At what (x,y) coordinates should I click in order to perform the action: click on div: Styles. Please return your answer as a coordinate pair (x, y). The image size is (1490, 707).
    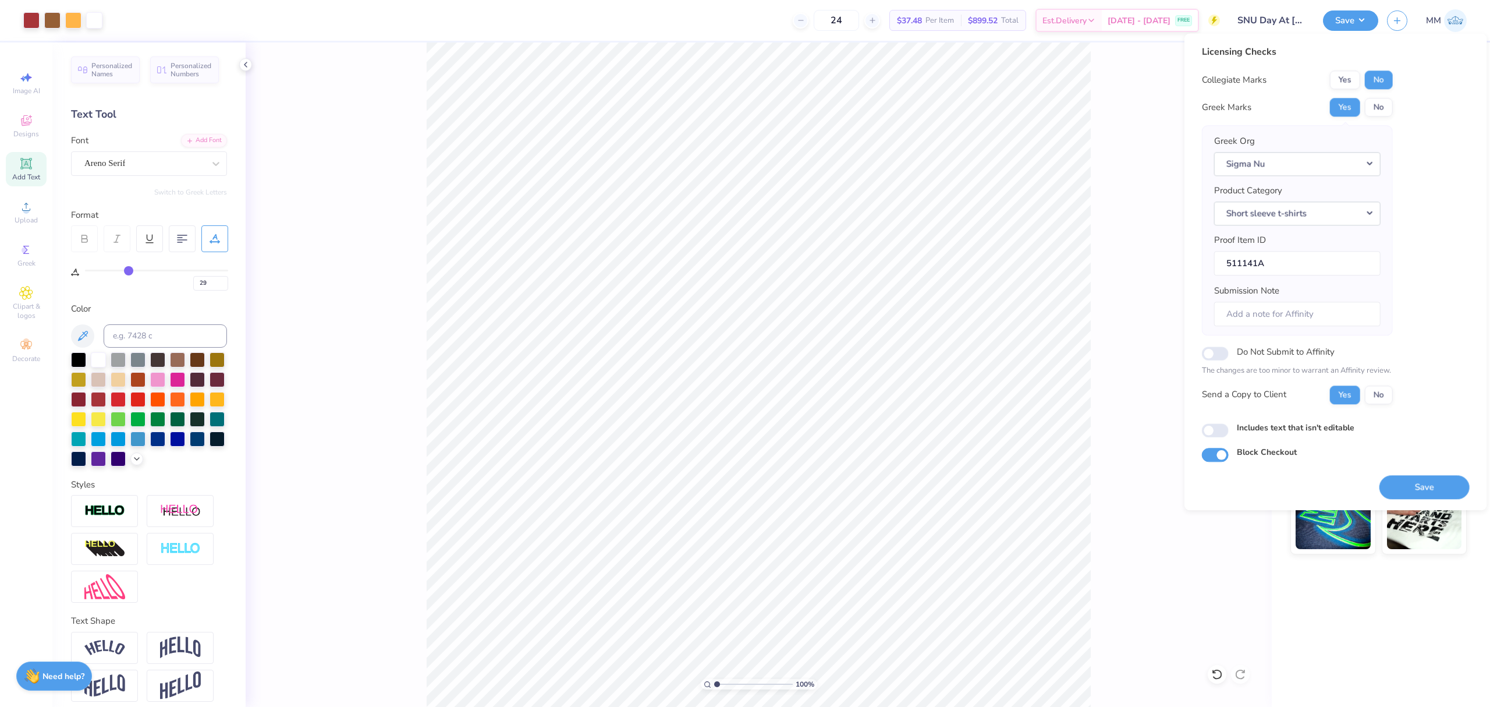
    Looking at the image, I should click on (149, 484).